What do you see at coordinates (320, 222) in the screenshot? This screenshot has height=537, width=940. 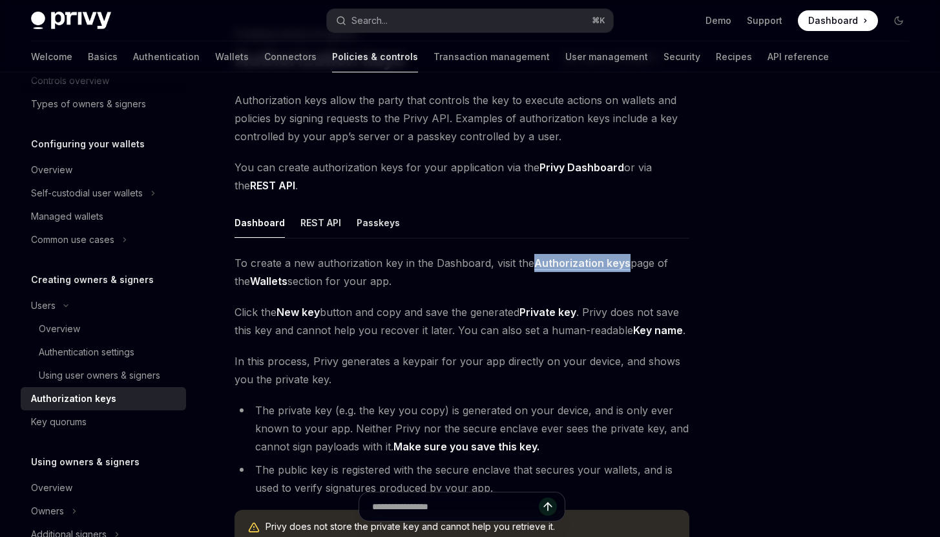 I see `button: REST API` at bounding box center [320, 222].